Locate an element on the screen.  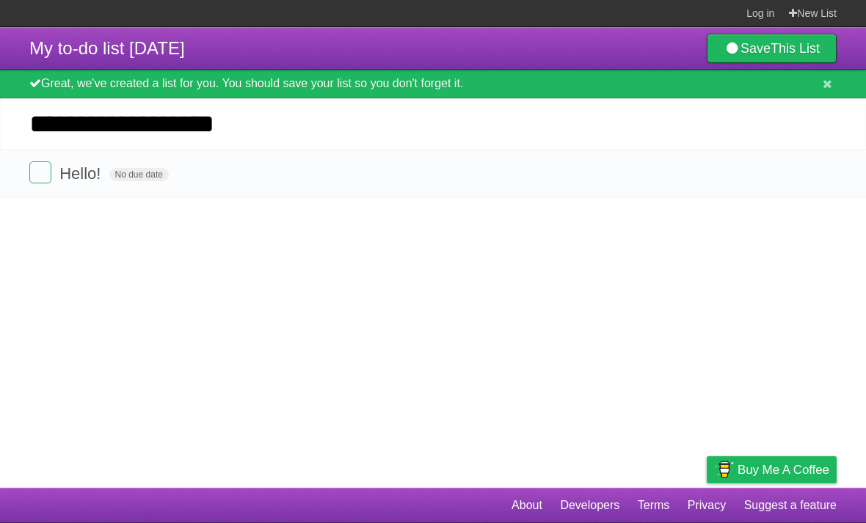
a: SaveThis List is located at coordinates (772, 48).